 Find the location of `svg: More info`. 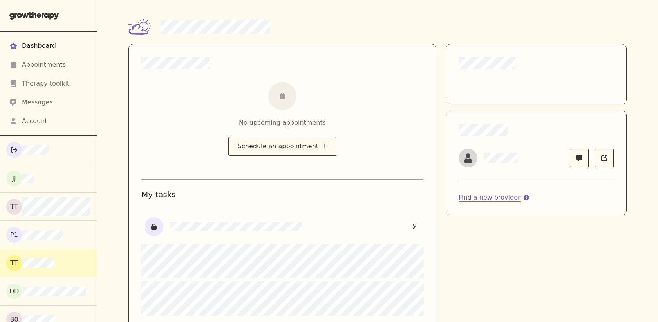

svg: More info is located at coordinates (527, 198).